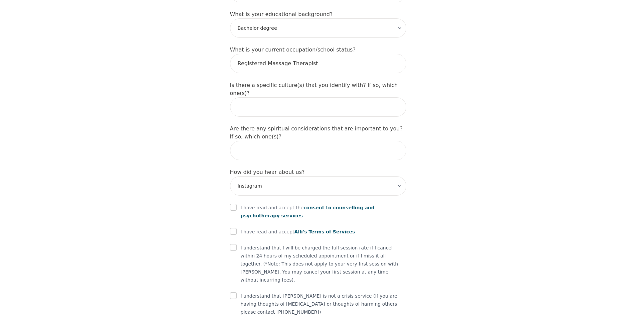 This screenshot has height=316, width=636. Describe the element at coordinates (325, 231) in the screenshot. I see `span: Alli's Terms of Services` at that location.